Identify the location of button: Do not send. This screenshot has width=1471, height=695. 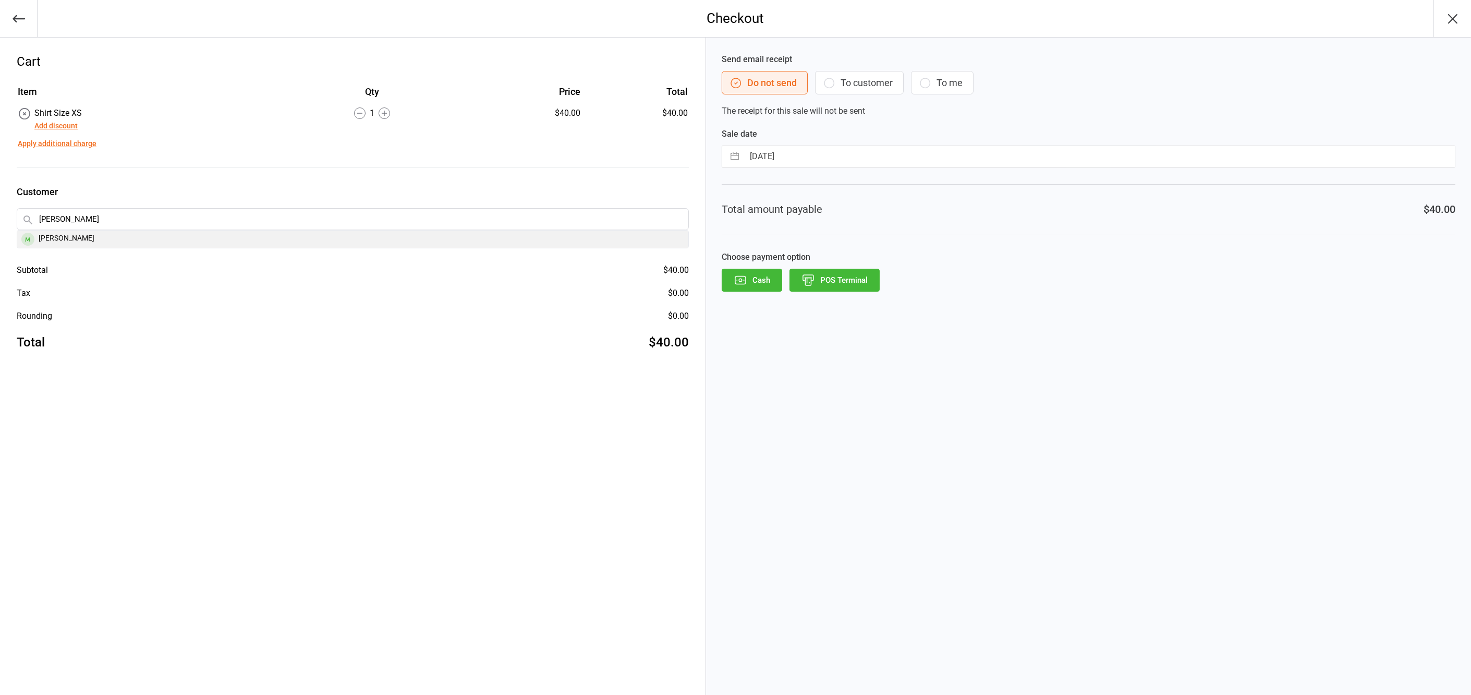
(765, 82).